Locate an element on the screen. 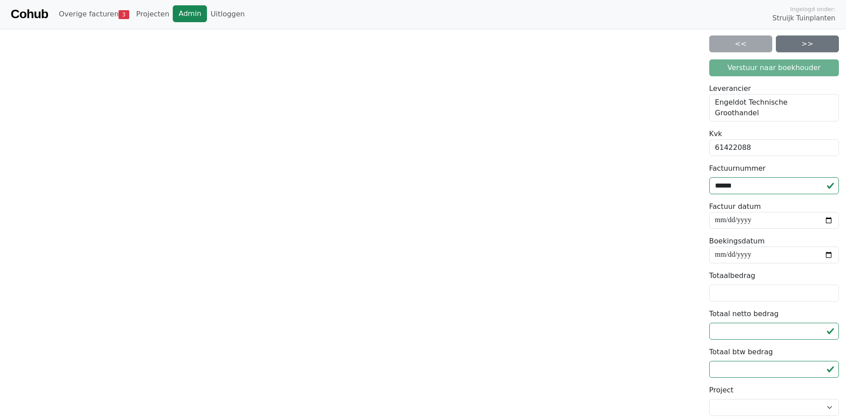 This screenshot has width=846, height=419. a: Overige facturen3 is located at coordinates (94, 14).